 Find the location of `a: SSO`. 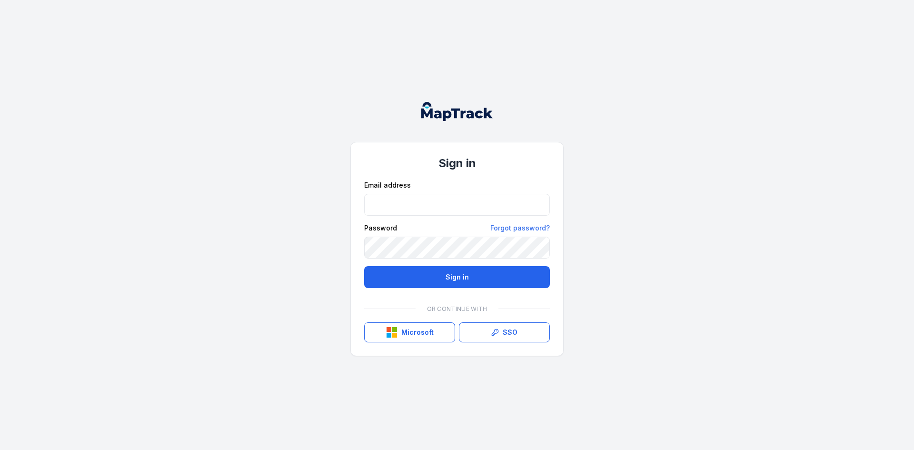

a: SSO is located at coordinates (504, 332).